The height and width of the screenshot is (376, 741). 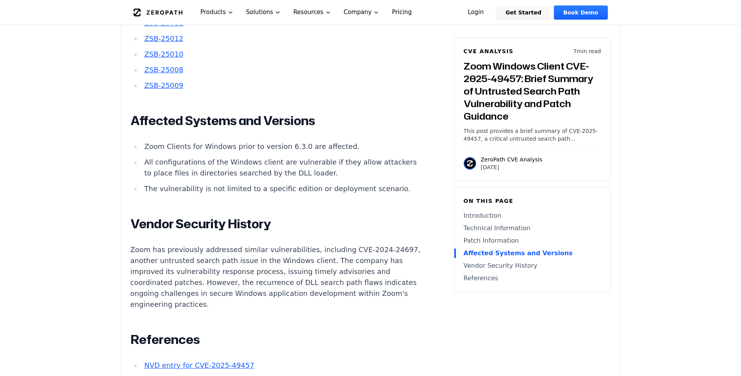 I want to click on h6: CVE Analysis, so click(x=488, y=51).